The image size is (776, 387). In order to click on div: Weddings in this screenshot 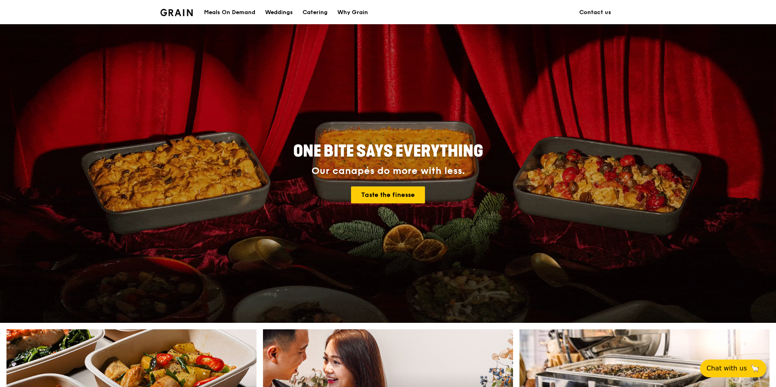, I will do `click(279, 13)`.